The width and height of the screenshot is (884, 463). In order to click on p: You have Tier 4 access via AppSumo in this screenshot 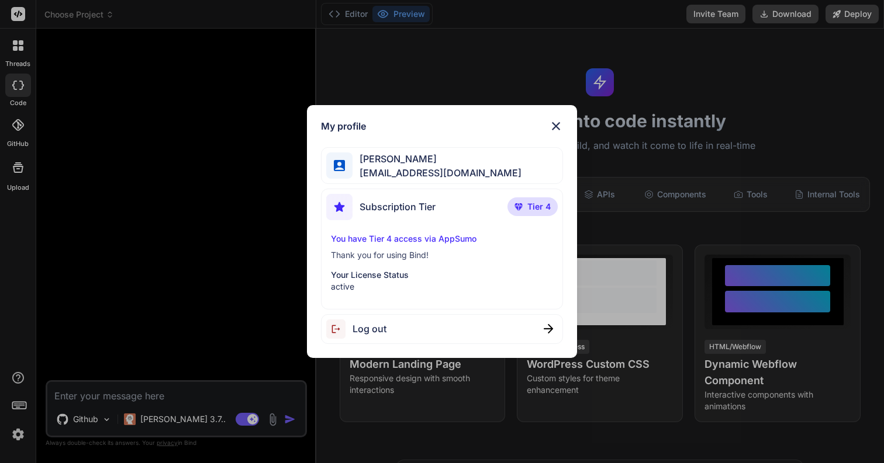, I will do `click(442, 239)`.